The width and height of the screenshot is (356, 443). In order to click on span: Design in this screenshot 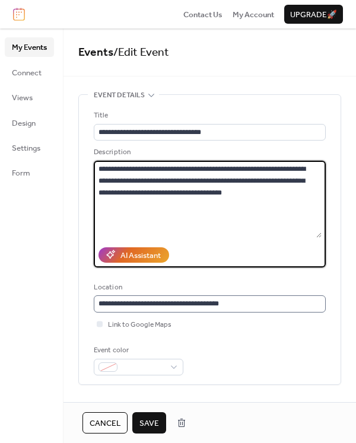, I will do `click(24, 123)`.